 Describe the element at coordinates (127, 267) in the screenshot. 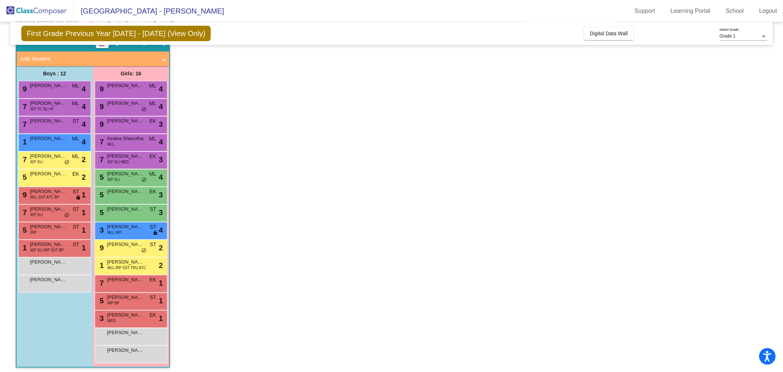

I see `span: MLL IRP SST TRU ATC` at that location.